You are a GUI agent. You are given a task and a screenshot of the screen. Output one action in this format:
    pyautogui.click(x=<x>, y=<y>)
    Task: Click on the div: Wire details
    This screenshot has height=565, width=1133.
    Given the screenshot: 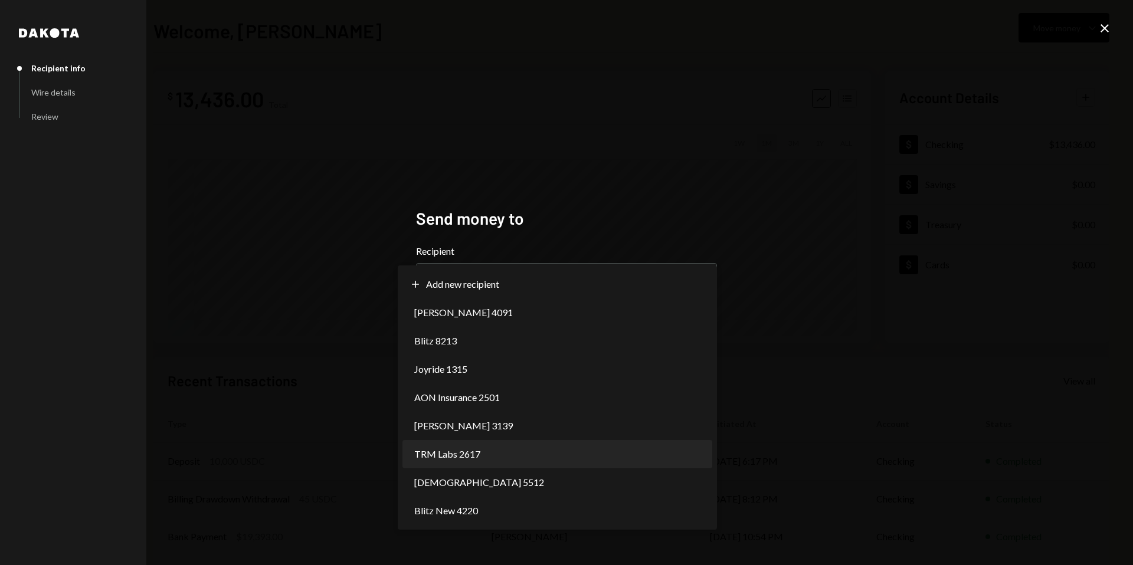 What is the action you would take?
    pyautogui.click(x=53, y=92)
    